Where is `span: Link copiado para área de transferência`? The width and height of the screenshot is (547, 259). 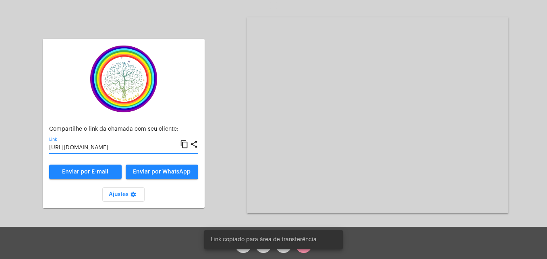
span: Link copiado para área de transferência is located at coordinates (263, 239).